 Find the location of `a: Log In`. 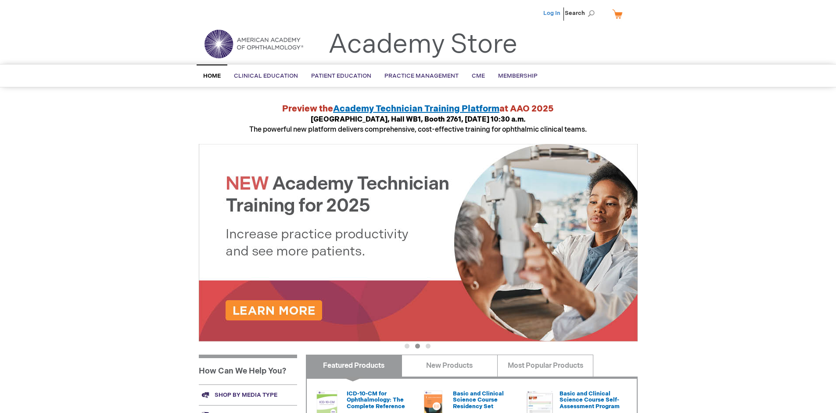

a: Log In is located at coordinates (551, 13).